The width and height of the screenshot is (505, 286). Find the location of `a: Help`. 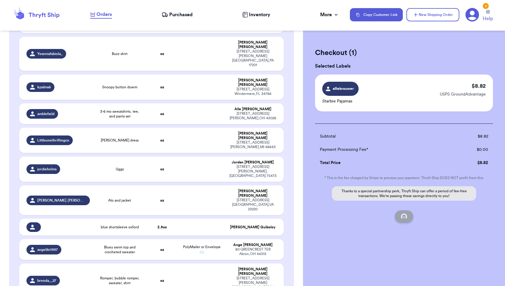

a: Help is located at coordinates (488, 16).